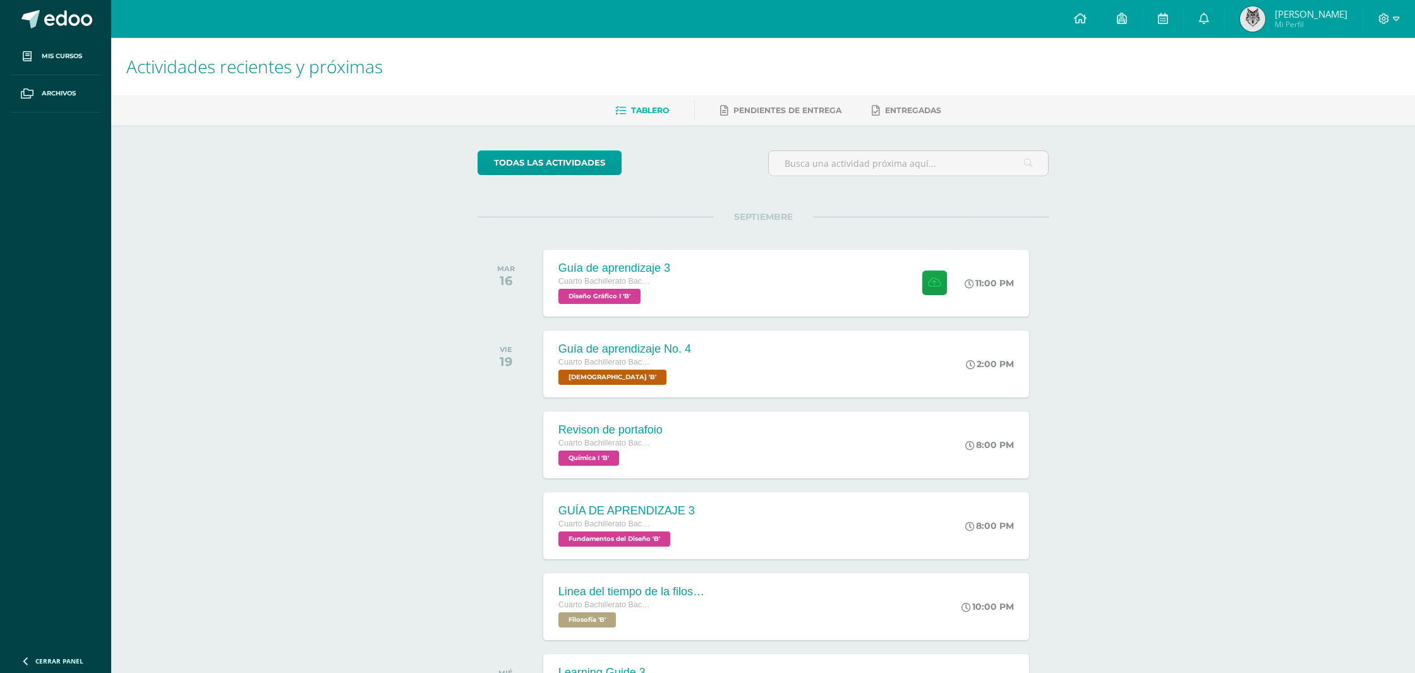 This screenshot has width=1415, height=673. What do you see at coordinates (610, 430) in the screenshot?
I see `div: Revison de portafoio` at bounding box center [610, 430].